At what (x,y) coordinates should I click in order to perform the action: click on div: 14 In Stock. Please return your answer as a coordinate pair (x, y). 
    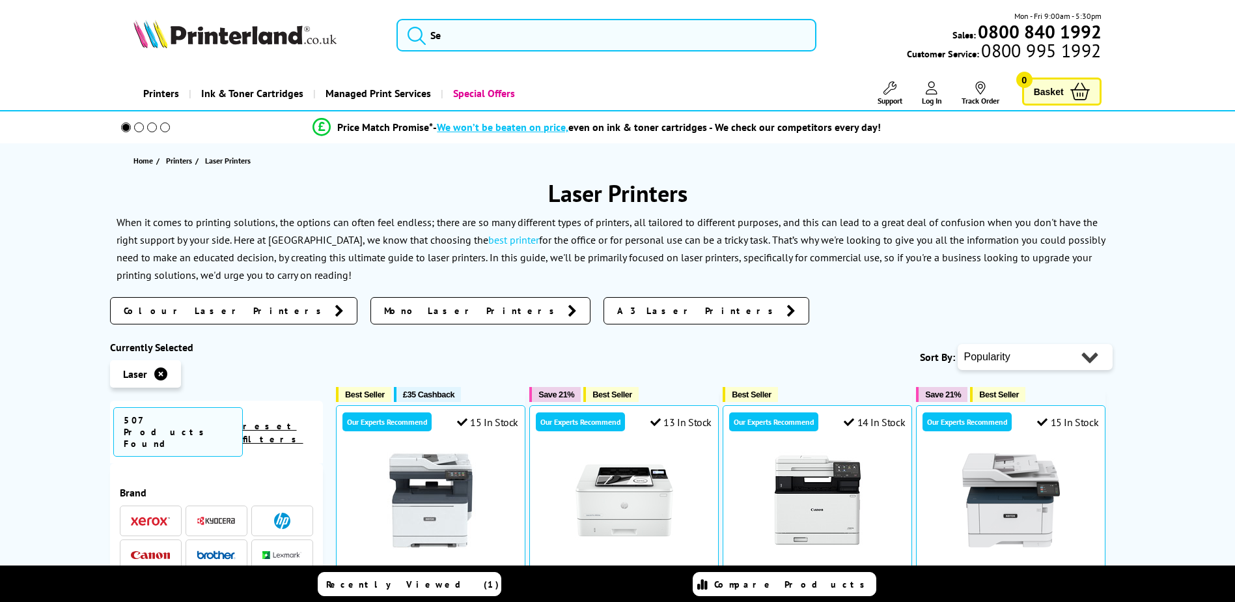
    Looking at the image, I should click on (874, 422).